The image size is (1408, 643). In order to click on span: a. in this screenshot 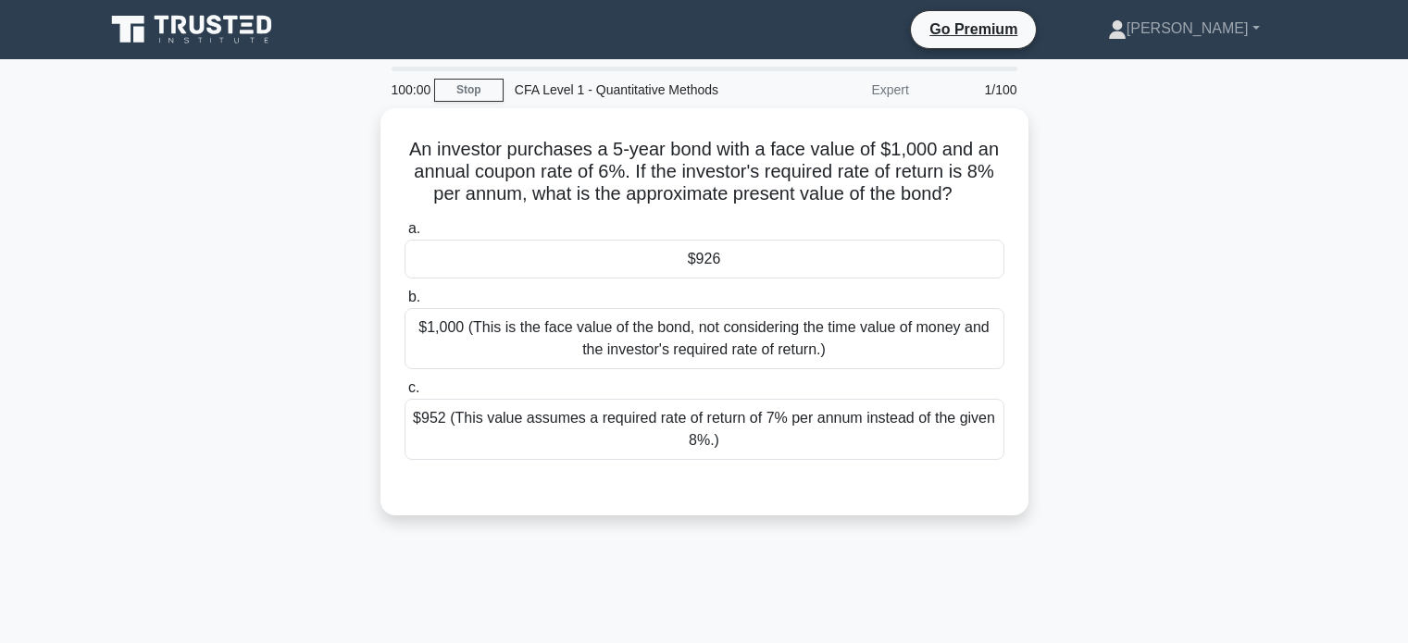, I will do `click(414, 228)`.